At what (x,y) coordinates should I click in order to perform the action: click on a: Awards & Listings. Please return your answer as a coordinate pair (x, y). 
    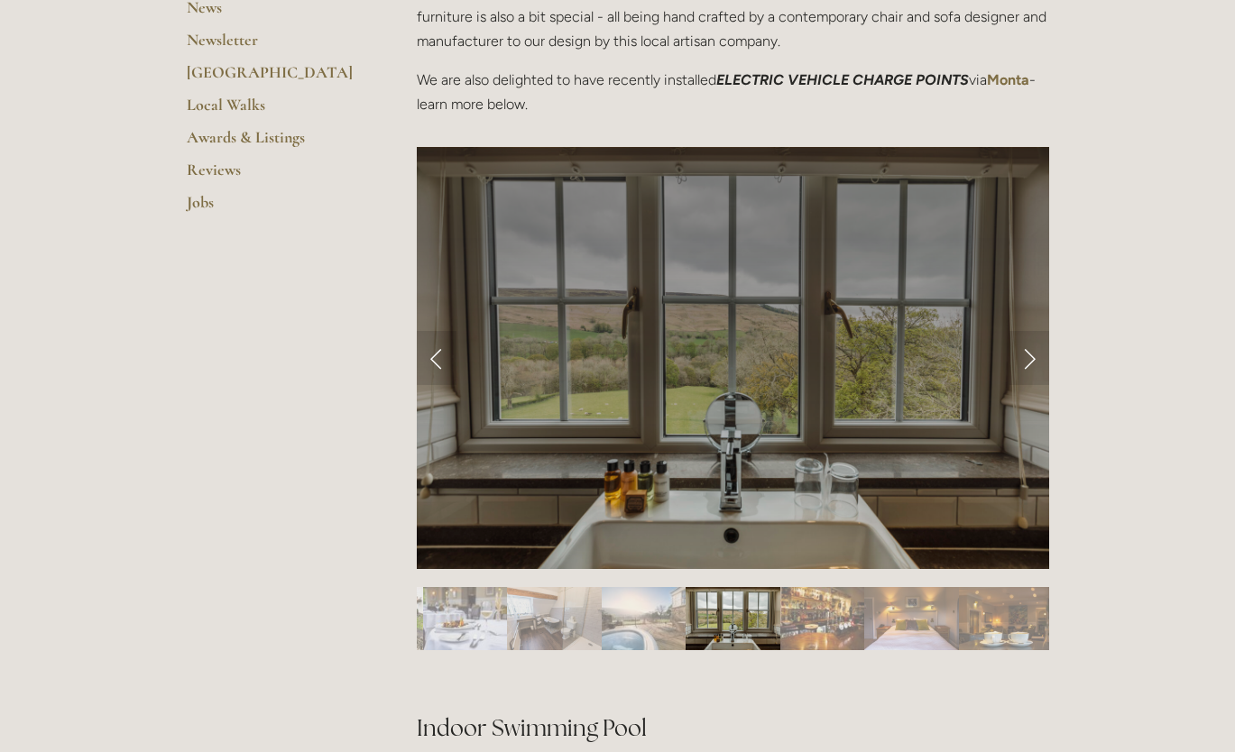
    Looking at the image, I should click on (272, 143).